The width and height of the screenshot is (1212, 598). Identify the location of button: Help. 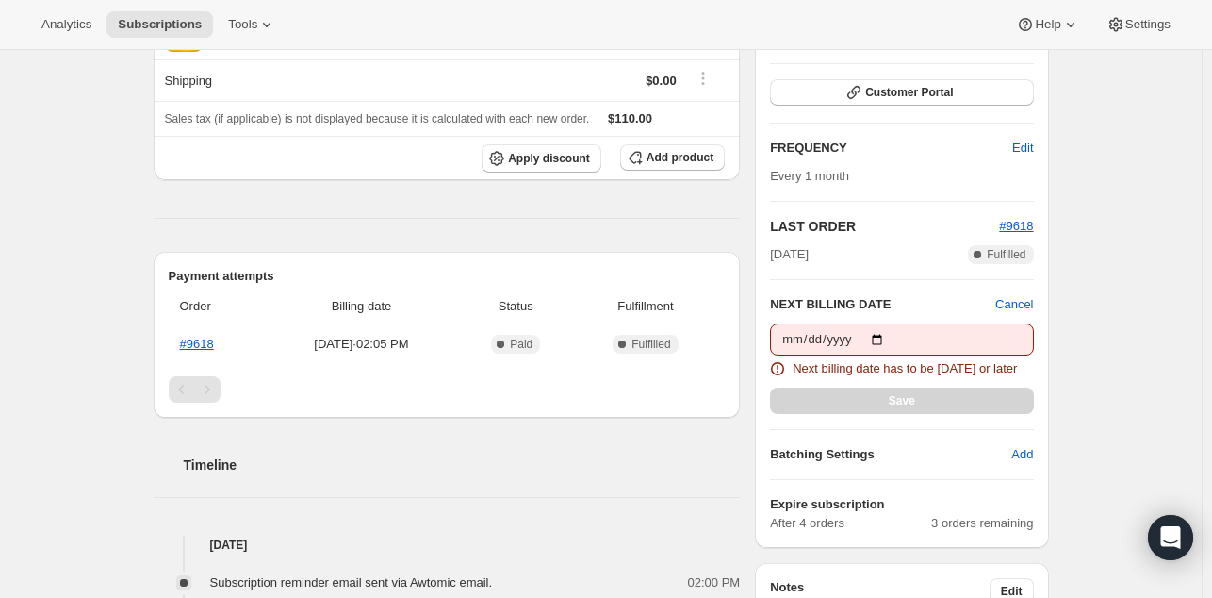
(1047, 25).